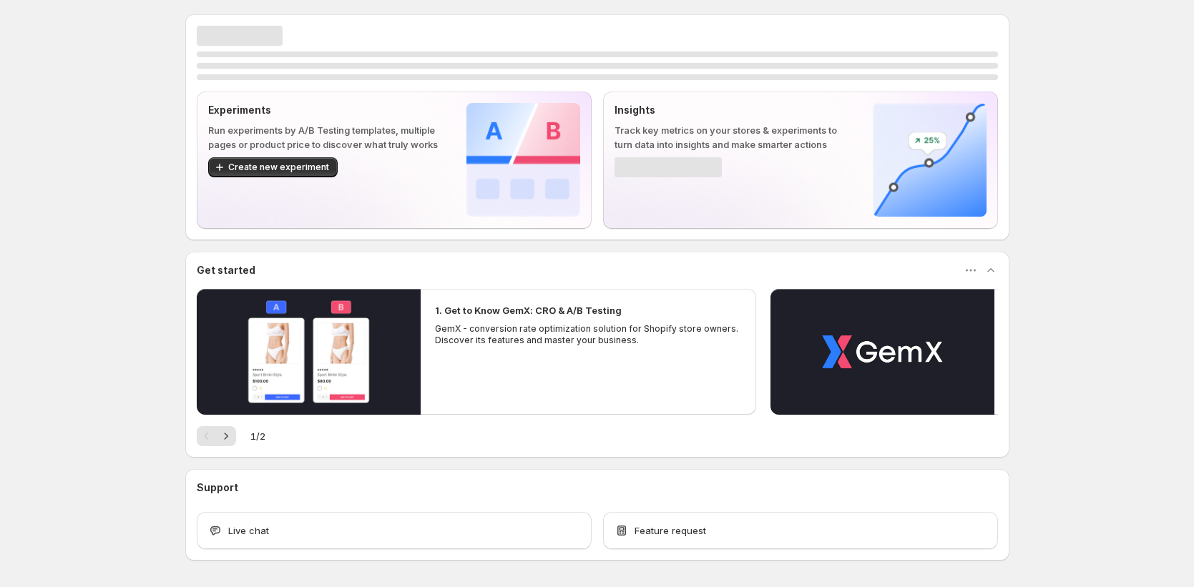  What do you see at coordinates (226, 436) in the screenshot?
I see `button: Next` at bounding box center [226, 436].